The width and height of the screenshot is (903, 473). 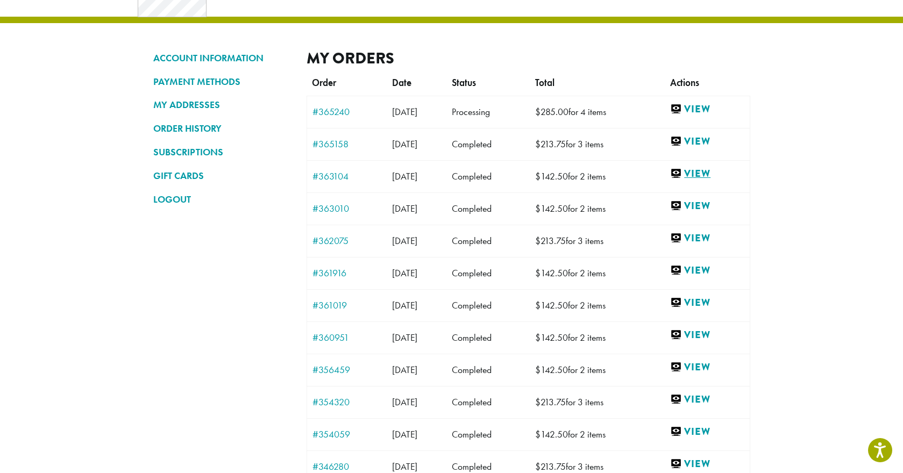 What do you see at coordinates (684, 83) in the screenshot?
I see `span: Actions` at bounding box center [684, 83].